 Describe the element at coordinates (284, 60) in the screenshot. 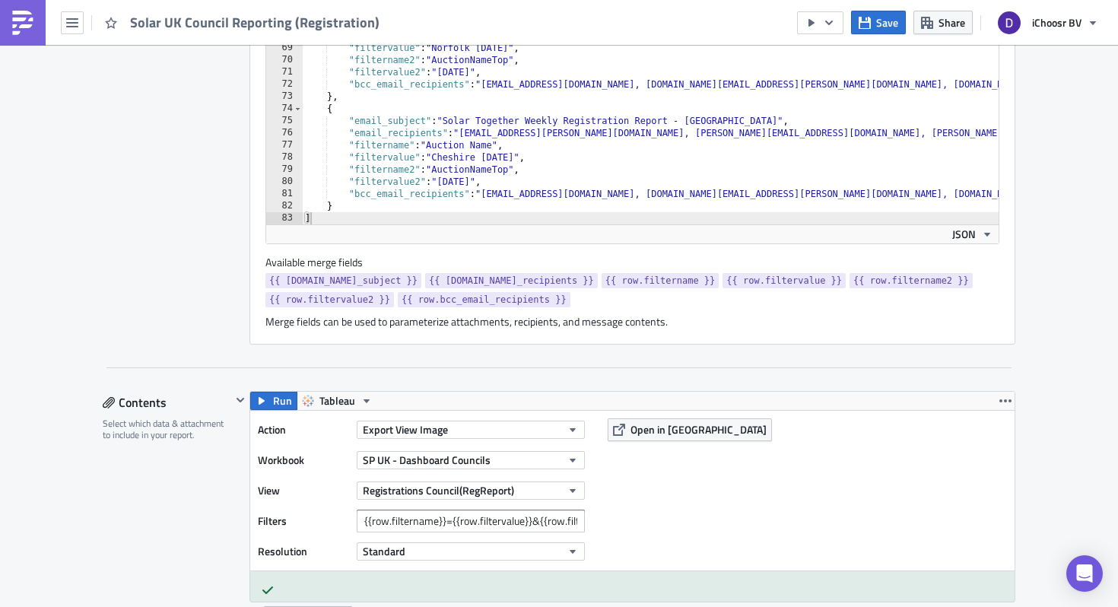

I see `div: 70` at that location.